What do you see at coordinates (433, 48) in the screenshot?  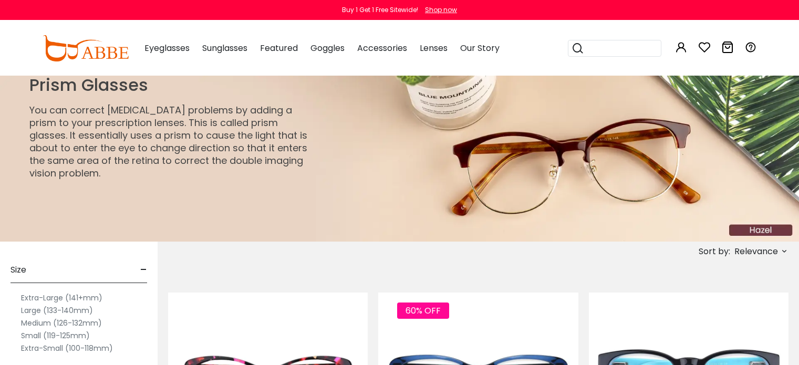 I see `span: Lenses` at bounding box center [433, 48].